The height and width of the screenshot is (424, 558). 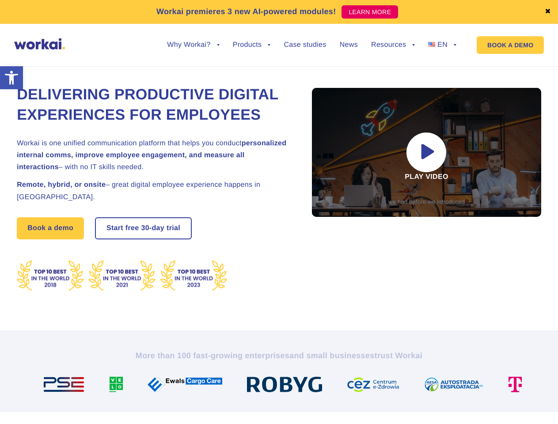 What do you see at coordinates (426, 152) in the screenshot?
I see `div: Play video` at bounding box center [426, 152].